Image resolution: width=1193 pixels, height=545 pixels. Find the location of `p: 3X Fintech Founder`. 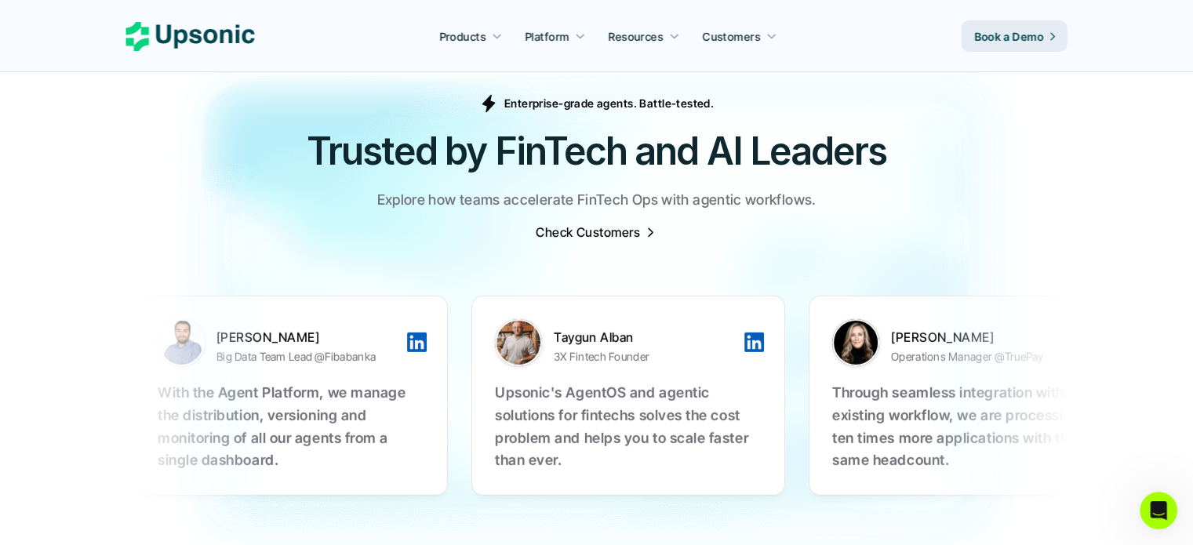

p: 3X Fintech Founder is located at coordinates (596, 356).